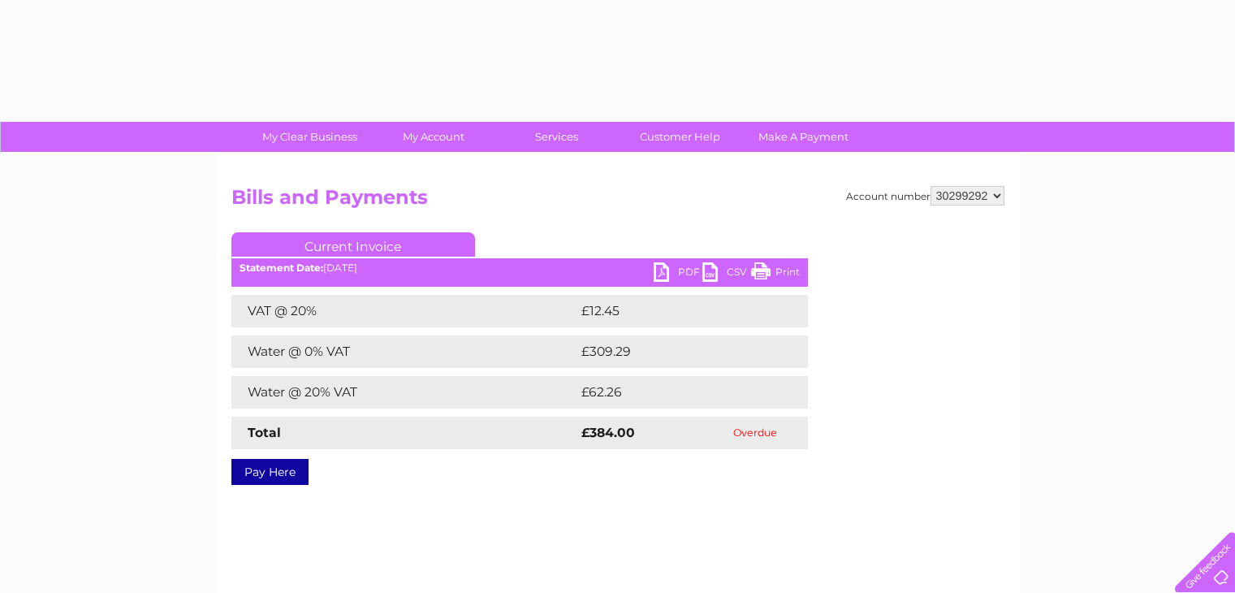 The image size is (1235, 593). I want to click on td: Water @ 0% VAT, so click(404, 352).